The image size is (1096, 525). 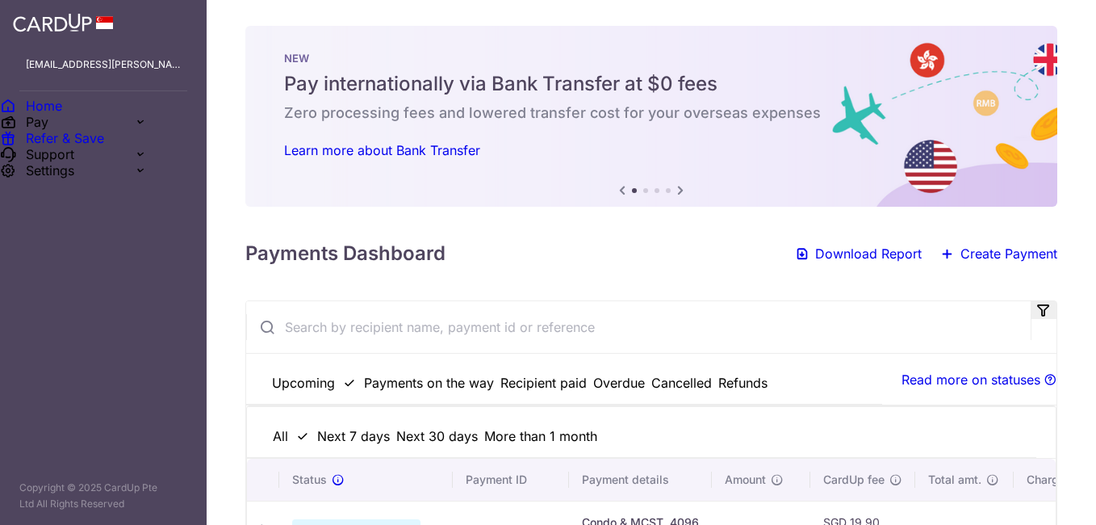 I want to click on a: Download Report, so click(x=738, y=259).